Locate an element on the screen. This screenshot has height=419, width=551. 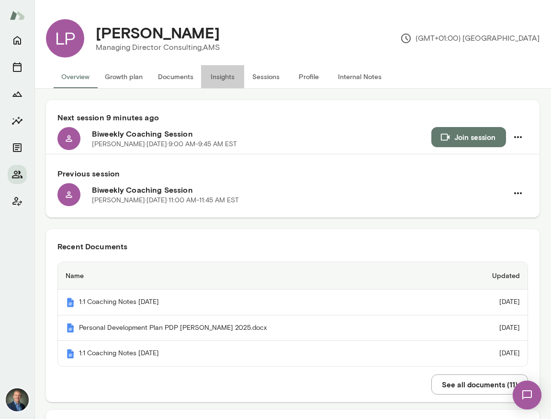
button: Join session is located at coordinates (469, 137).